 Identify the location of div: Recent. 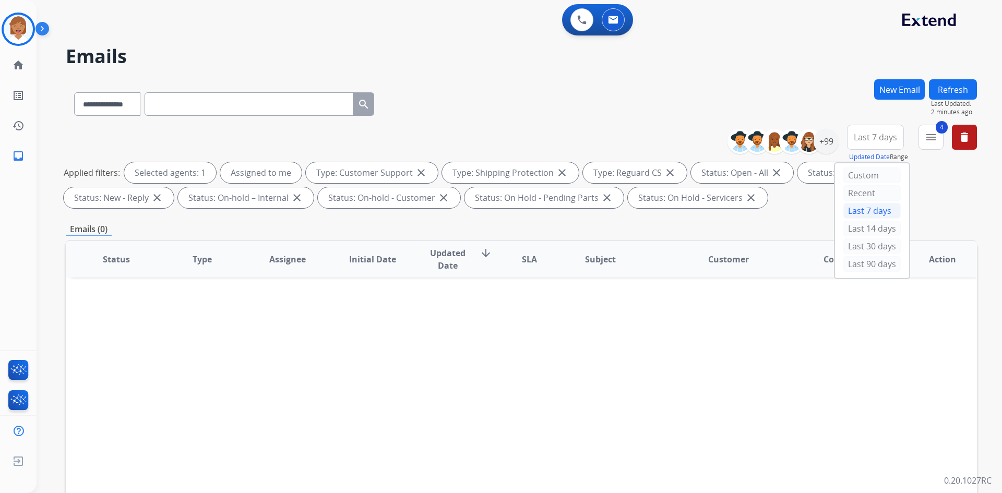
(872, 193).